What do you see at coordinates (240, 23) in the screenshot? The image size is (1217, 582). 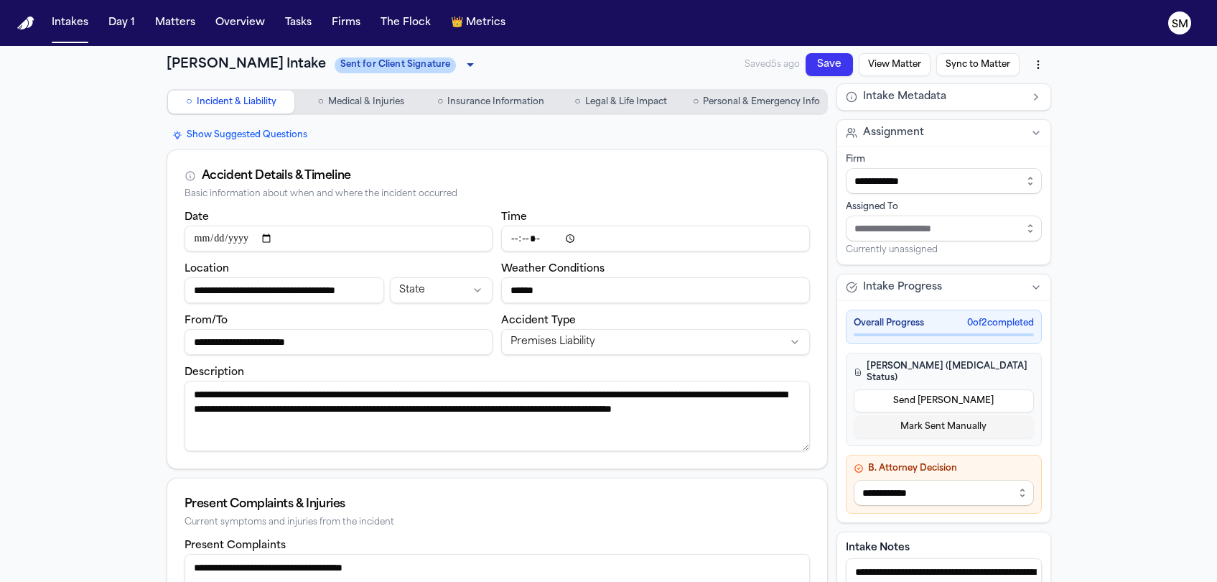 I see `button: Overview` at bounding box center [240, 23].